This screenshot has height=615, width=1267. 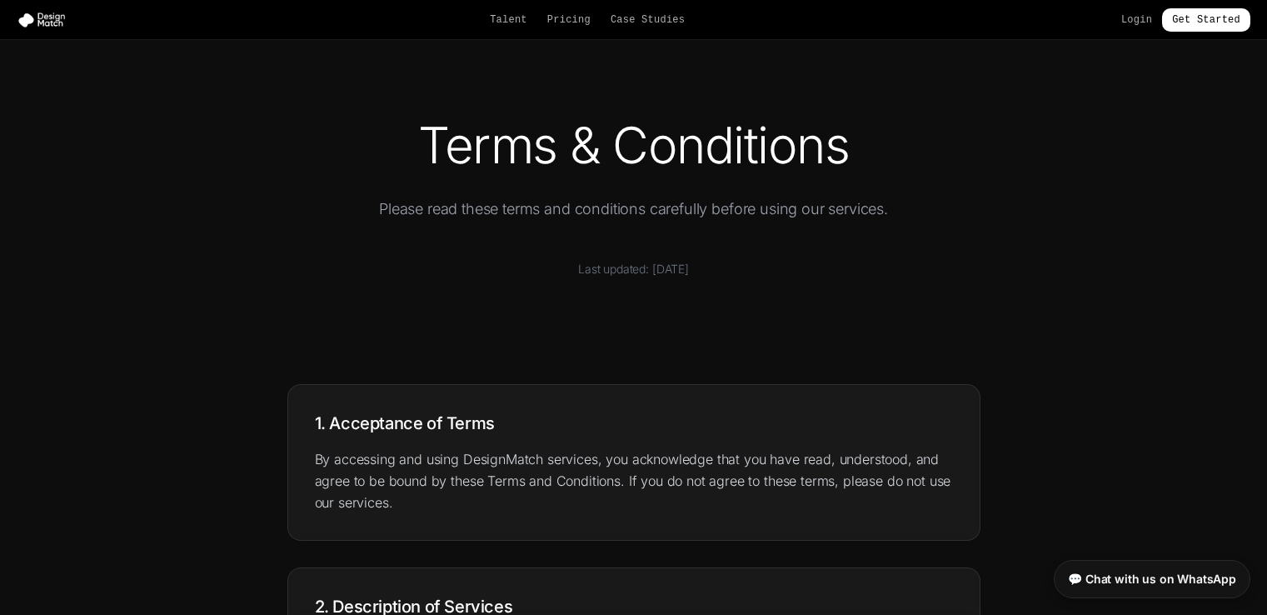 I want to click on p: By accessing and using DesignMatch services, you acknowledge that you have read, understood, and ..., so click(x=634, y=481).